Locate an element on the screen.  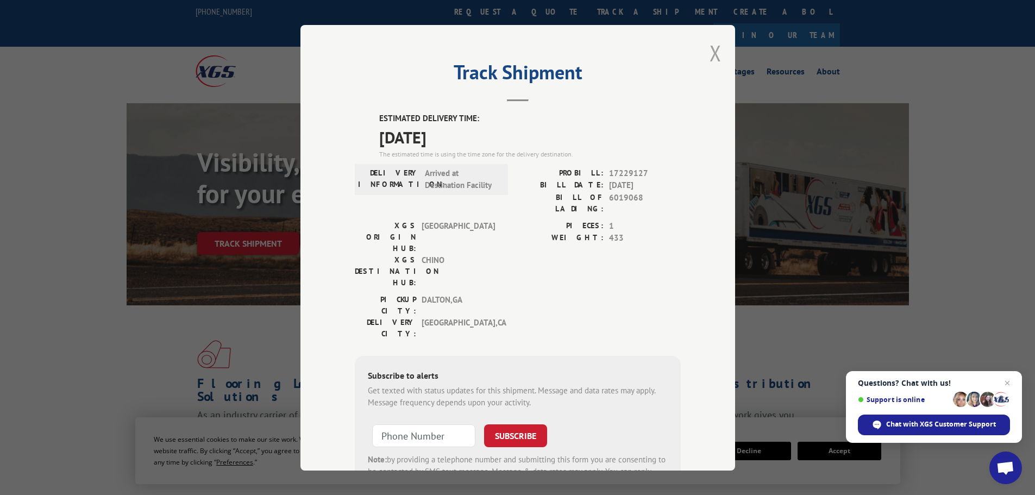
div: by providing a telephone number and submitting this form you are consenting to be contacted by SM... is located at coordinates (518, 472).